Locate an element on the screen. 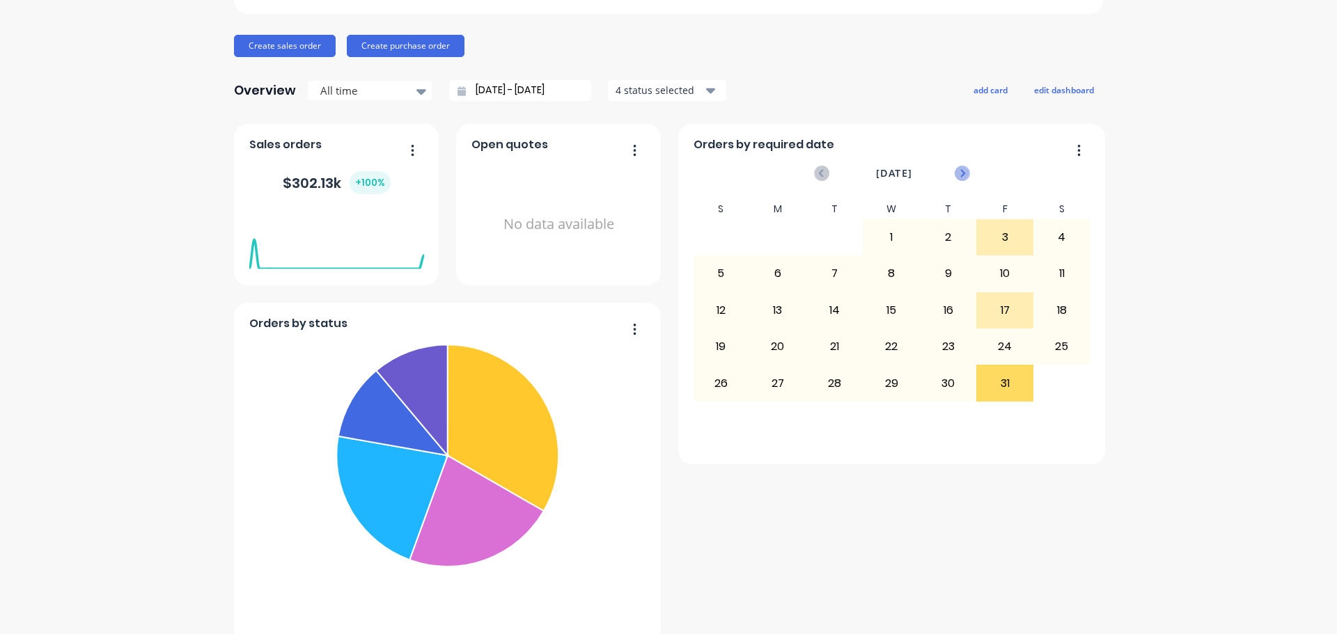 The width and height of the screenshot is (1337, 634). div: 18 is located at coordinates (1062, 310).